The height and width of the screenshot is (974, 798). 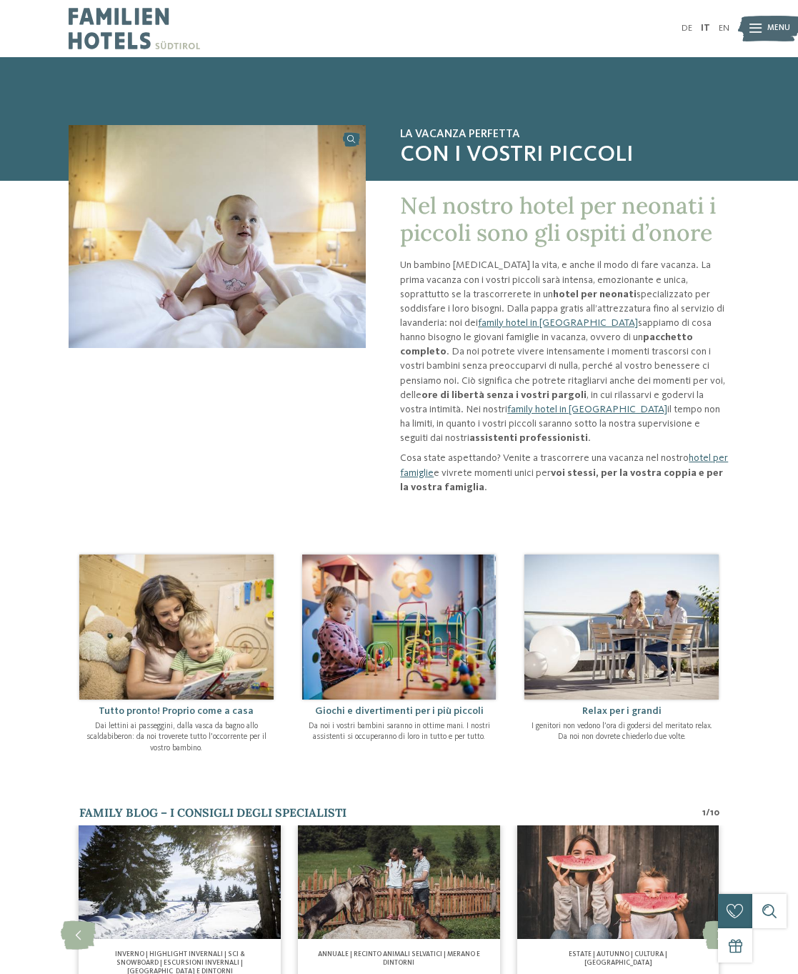 I want to click on strong: hotel per neonati, so click(x=594, y=294).